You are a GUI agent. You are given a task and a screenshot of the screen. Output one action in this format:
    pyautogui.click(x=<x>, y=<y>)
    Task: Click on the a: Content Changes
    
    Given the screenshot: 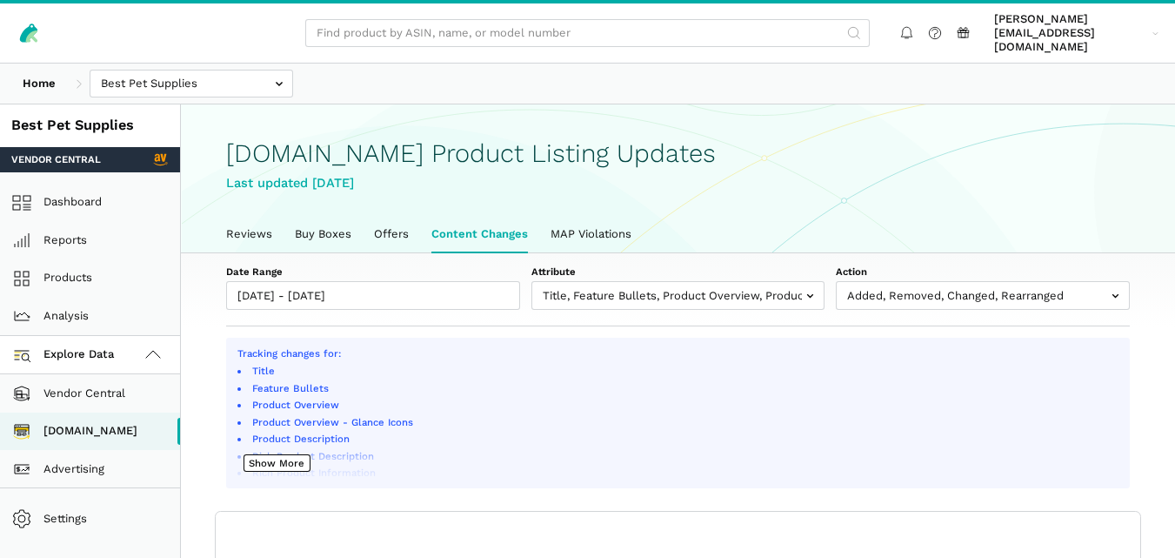 What is the action you would take?
    pyautogui.click(x=479, y=234)
    